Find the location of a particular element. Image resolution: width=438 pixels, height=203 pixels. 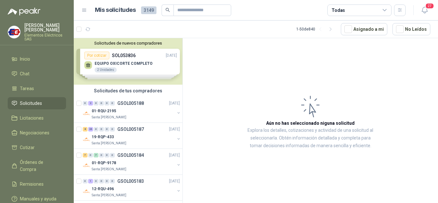

button: 27 is located at coordinates (424, 10).